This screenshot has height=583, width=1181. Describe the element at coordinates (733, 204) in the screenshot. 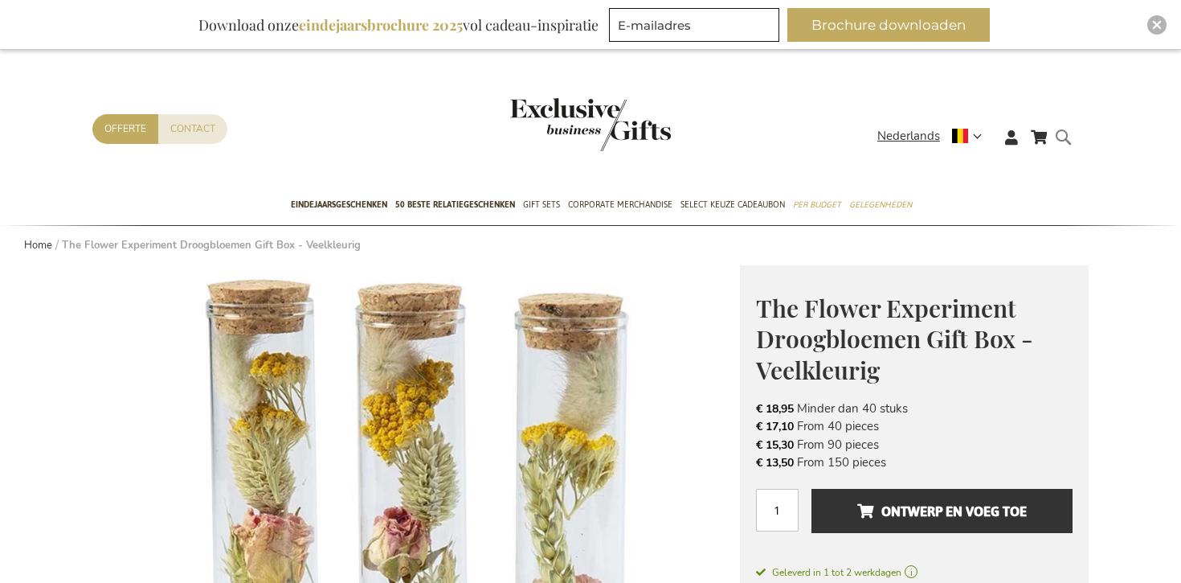

I see `span: Select Keuze Cadeaubon` at that location.